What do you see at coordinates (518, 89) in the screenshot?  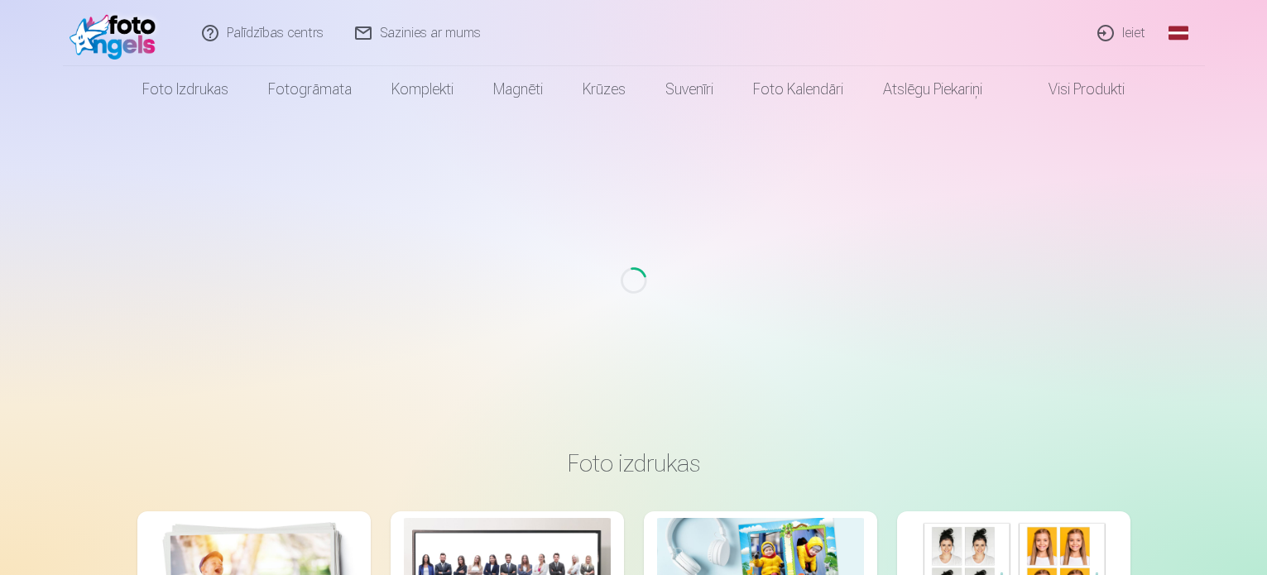 I see `a: Magnēti` at bounding box center [518, 89].